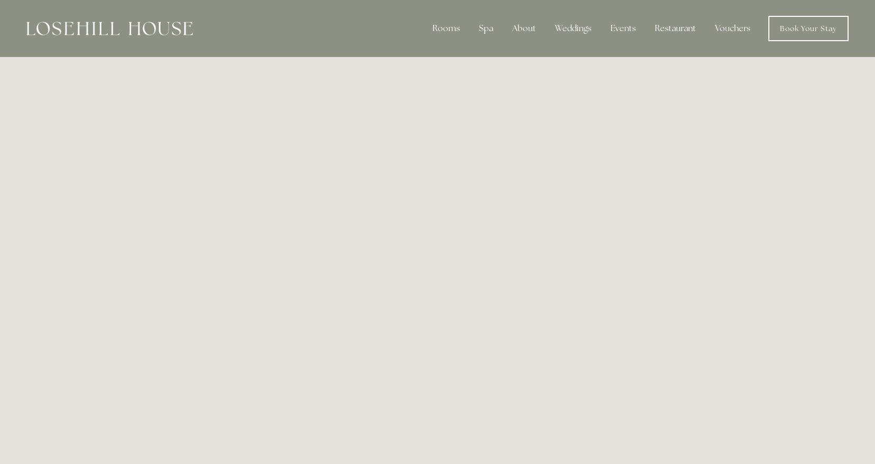 The height and width of the screenshot is (464, 875). I want to click on a: Vouchers, so click(732, 29).